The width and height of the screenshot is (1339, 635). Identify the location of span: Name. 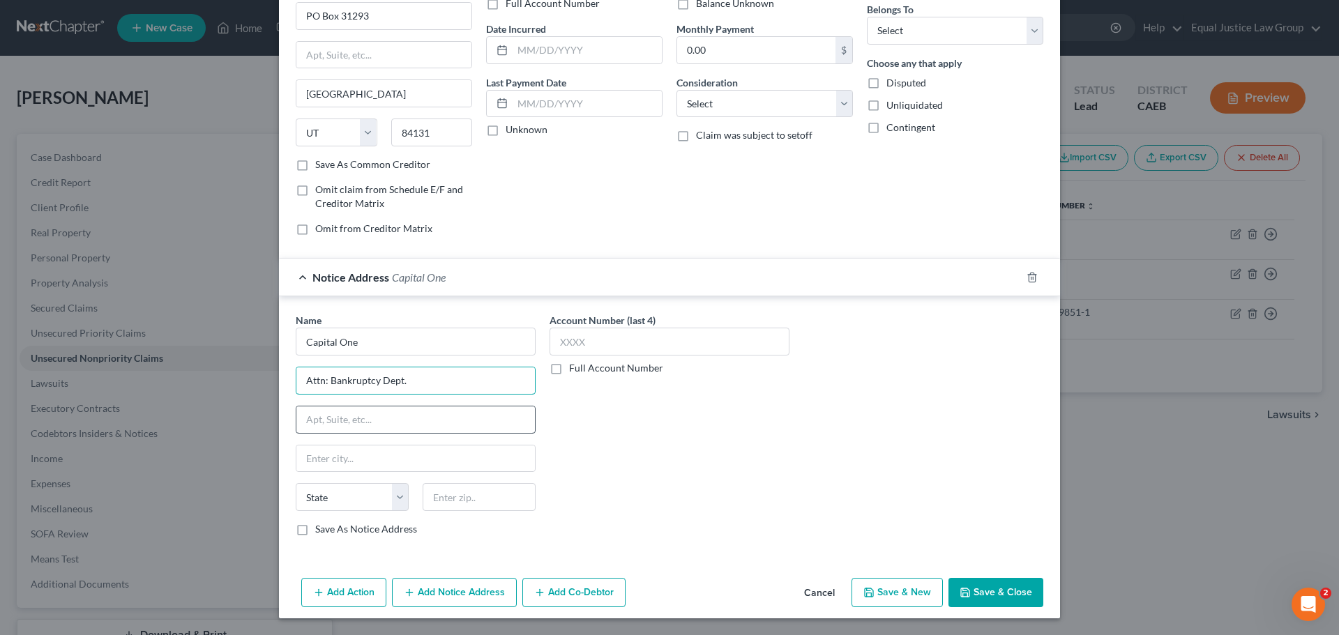
(308, 320).